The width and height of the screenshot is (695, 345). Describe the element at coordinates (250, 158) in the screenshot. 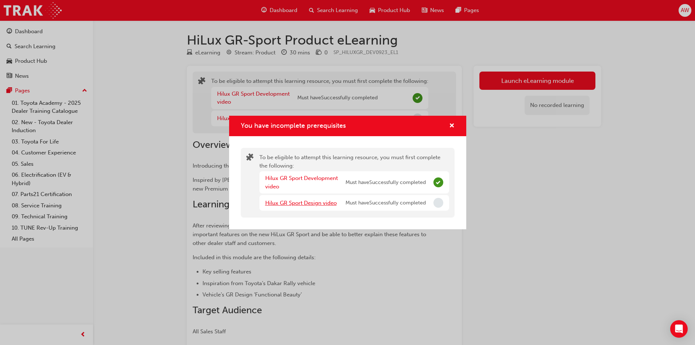

I see `span: puzzle-icon` at that location.